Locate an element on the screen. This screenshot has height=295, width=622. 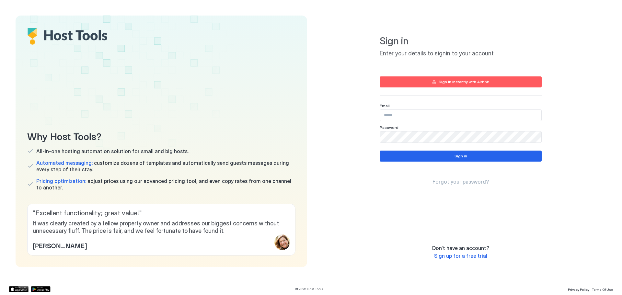
span: Password is located at coordinates (389, 127).